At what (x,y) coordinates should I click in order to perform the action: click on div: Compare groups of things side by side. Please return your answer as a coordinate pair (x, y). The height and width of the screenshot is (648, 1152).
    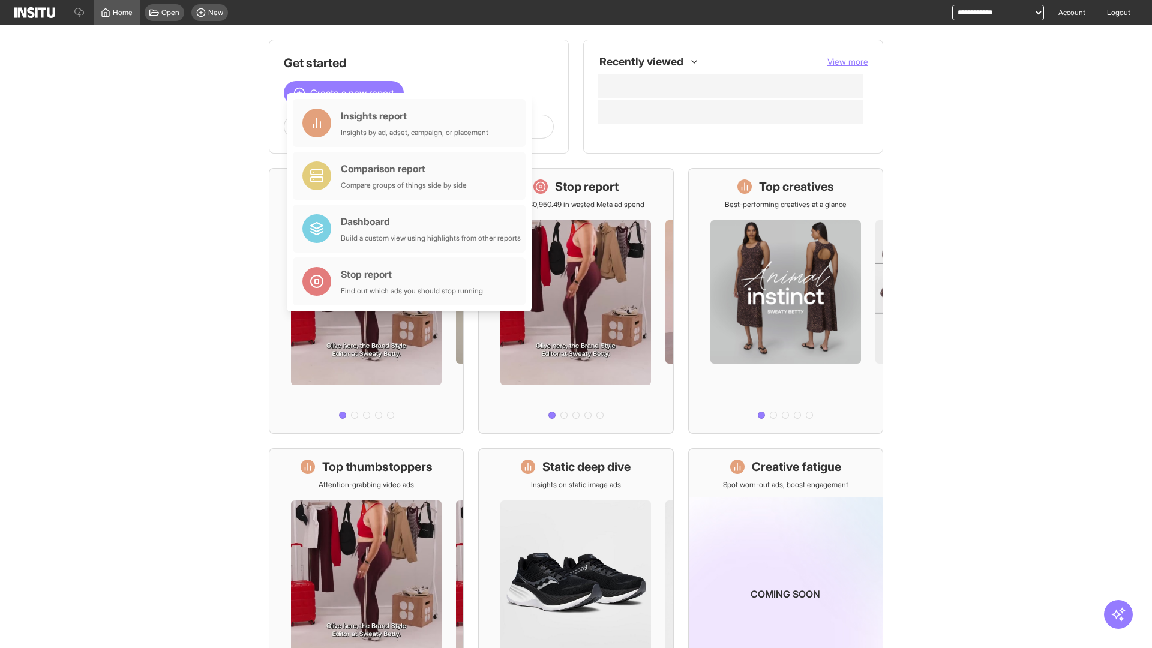
    Looking at the image, I should click on (404, 185).